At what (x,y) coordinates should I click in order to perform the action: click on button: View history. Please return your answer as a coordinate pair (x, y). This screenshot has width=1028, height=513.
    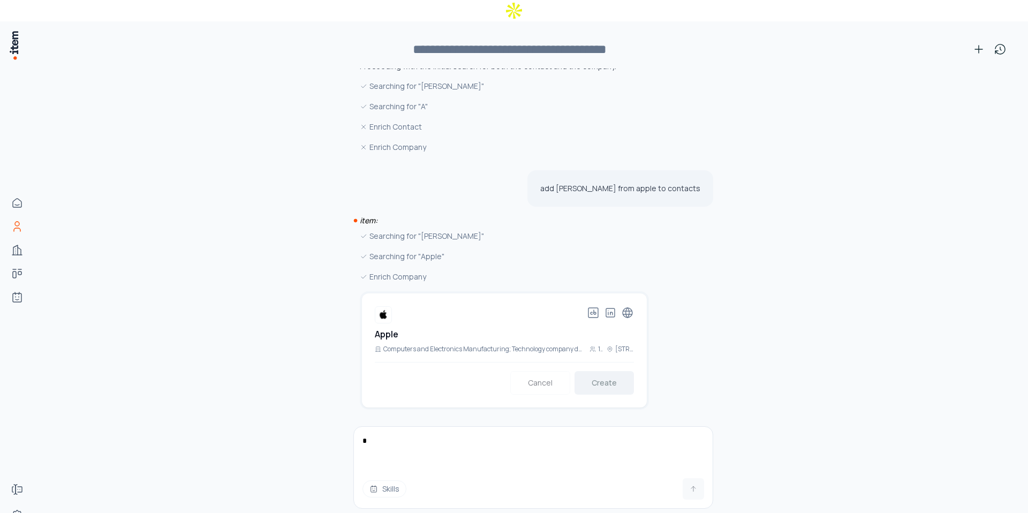
    Looking at the image, I should click on (1000, 49).